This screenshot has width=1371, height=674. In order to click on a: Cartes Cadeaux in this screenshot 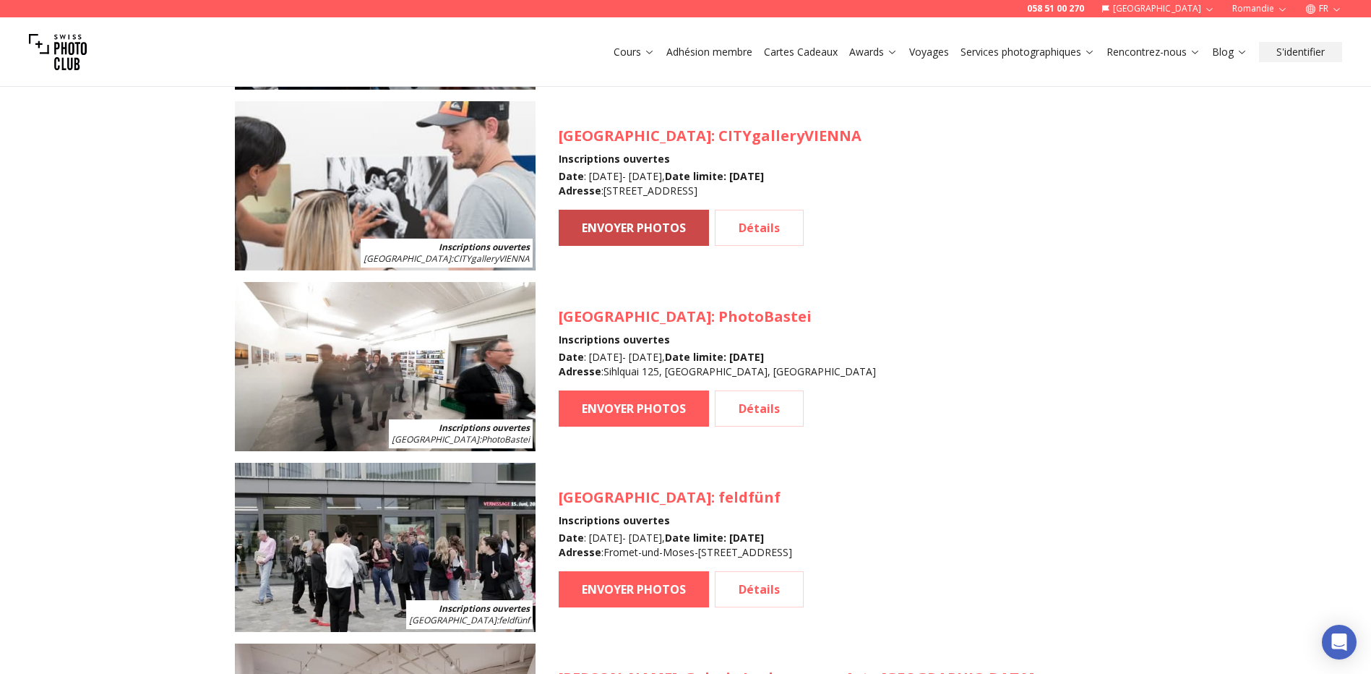, I will do `click(801, 52)`.